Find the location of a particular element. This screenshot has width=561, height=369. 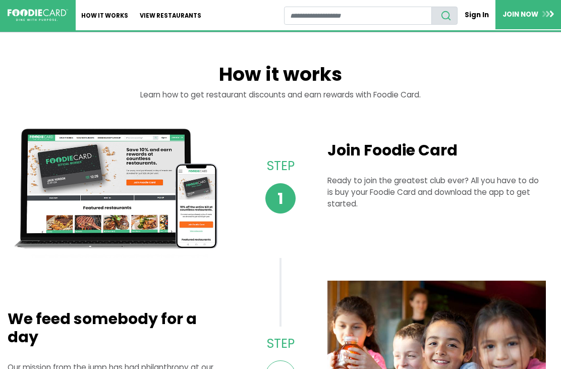

h2: Join Foodie Card is located at coordinates (436, 150).